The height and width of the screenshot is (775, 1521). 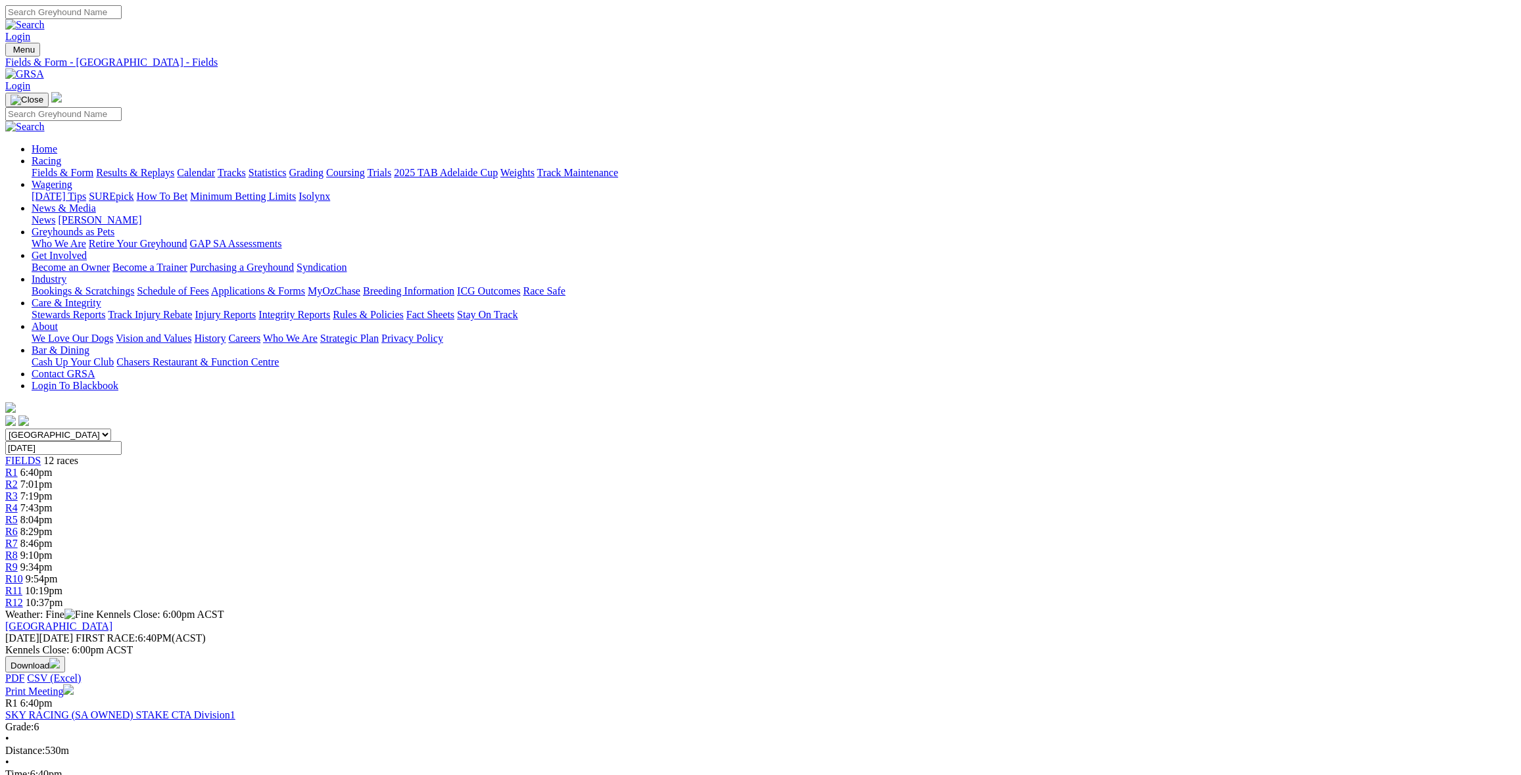 What do you see at coordinates (14, 602) in the screenshot?
I see `span: R12` at bounding box center [14, 602].